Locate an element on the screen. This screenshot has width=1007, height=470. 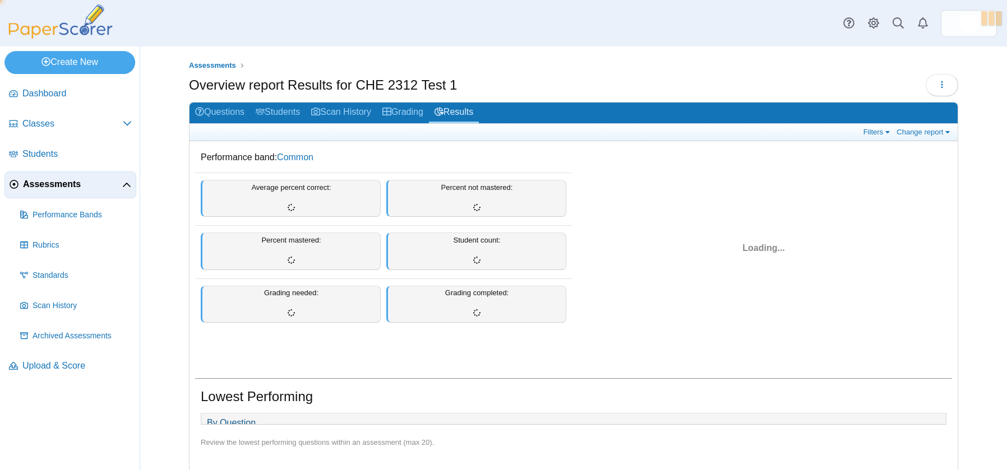
h1: Lowest Performing is located at coordinates (257, 397).